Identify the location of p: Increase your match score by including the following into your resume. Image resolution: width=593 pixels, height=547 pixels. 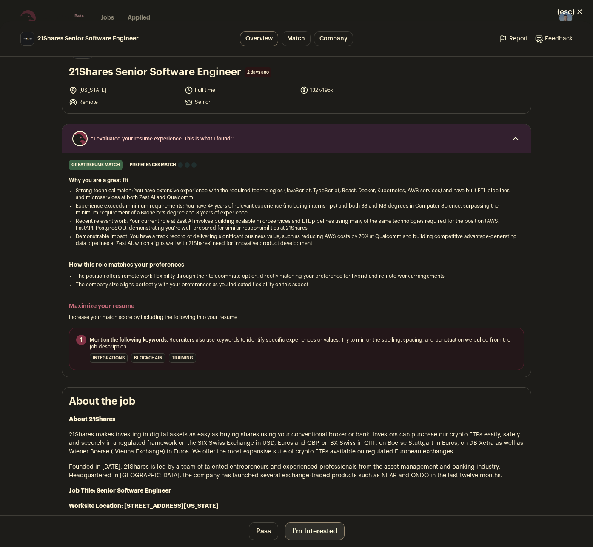
(296, 317).